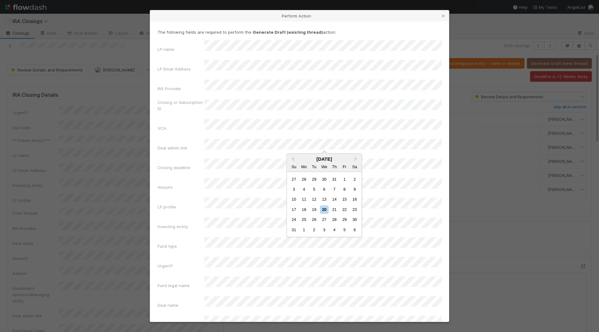 The height and width of the screenshot is (332, 599). Describe the element at coordinates (314, 209) in the screenshot. I see `div: Choose Tuesday, August 19th, 2025` at that location.